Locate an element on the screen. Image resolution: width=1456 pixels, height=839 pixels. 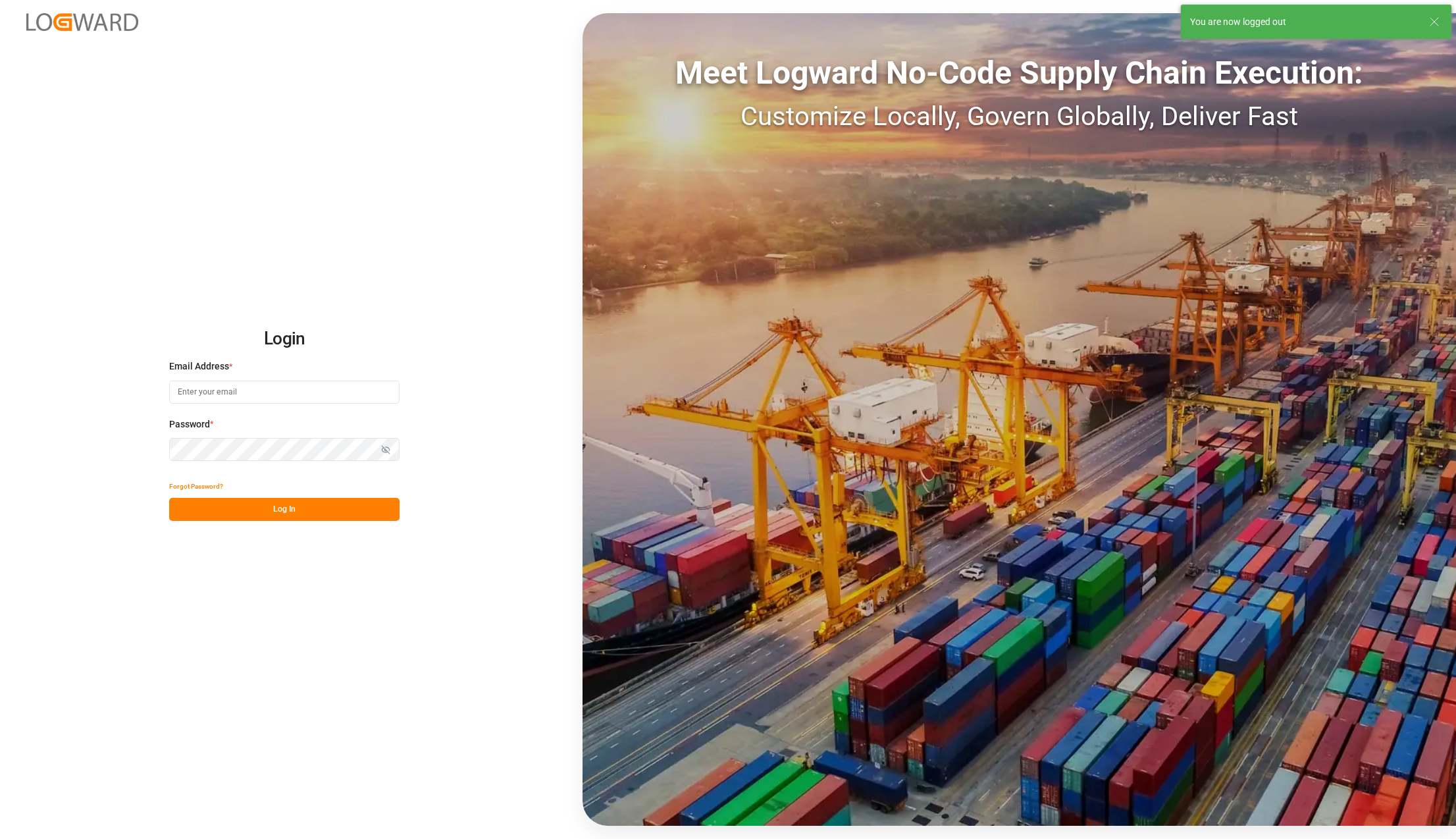
div: Meet Logward No-Code Supply Chain Execution: is located at coordinates (1019, 73).